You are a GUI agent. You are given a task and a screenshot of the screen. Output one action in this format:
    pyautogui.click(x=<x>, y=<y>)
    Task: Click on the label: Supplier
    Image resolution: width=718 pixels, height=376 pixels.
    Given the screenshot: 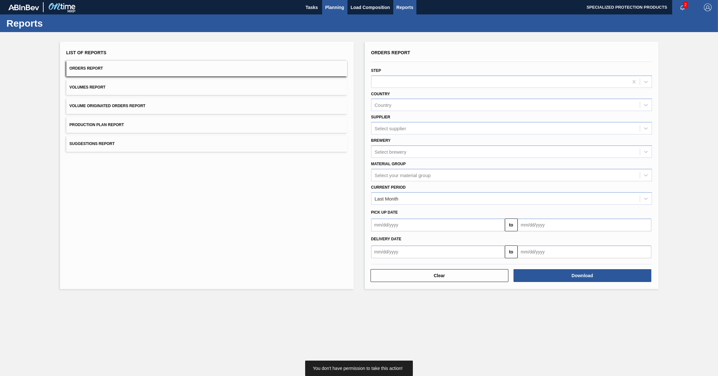 What is the action you would take?
    pyautogui.click(x=381, y=117)
    